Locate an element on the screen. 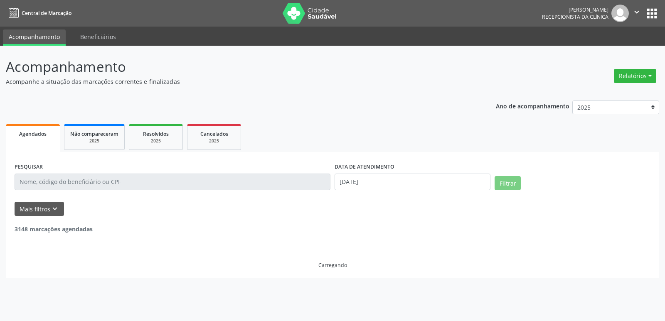  button: Filtrar is located at coordinates (508, 183).